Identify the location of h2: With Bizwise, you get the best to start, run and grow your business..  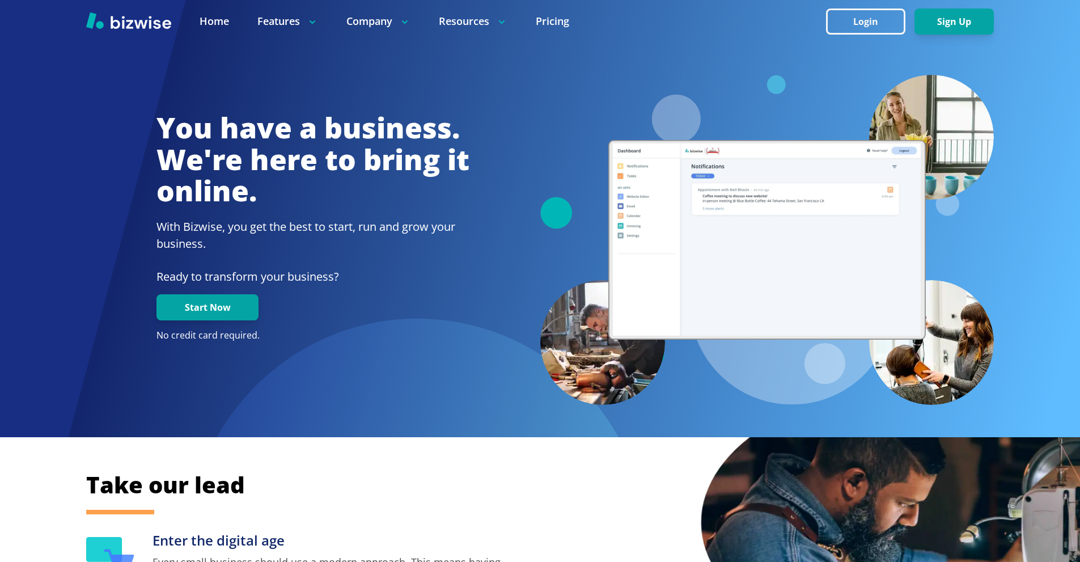
(313, 235).